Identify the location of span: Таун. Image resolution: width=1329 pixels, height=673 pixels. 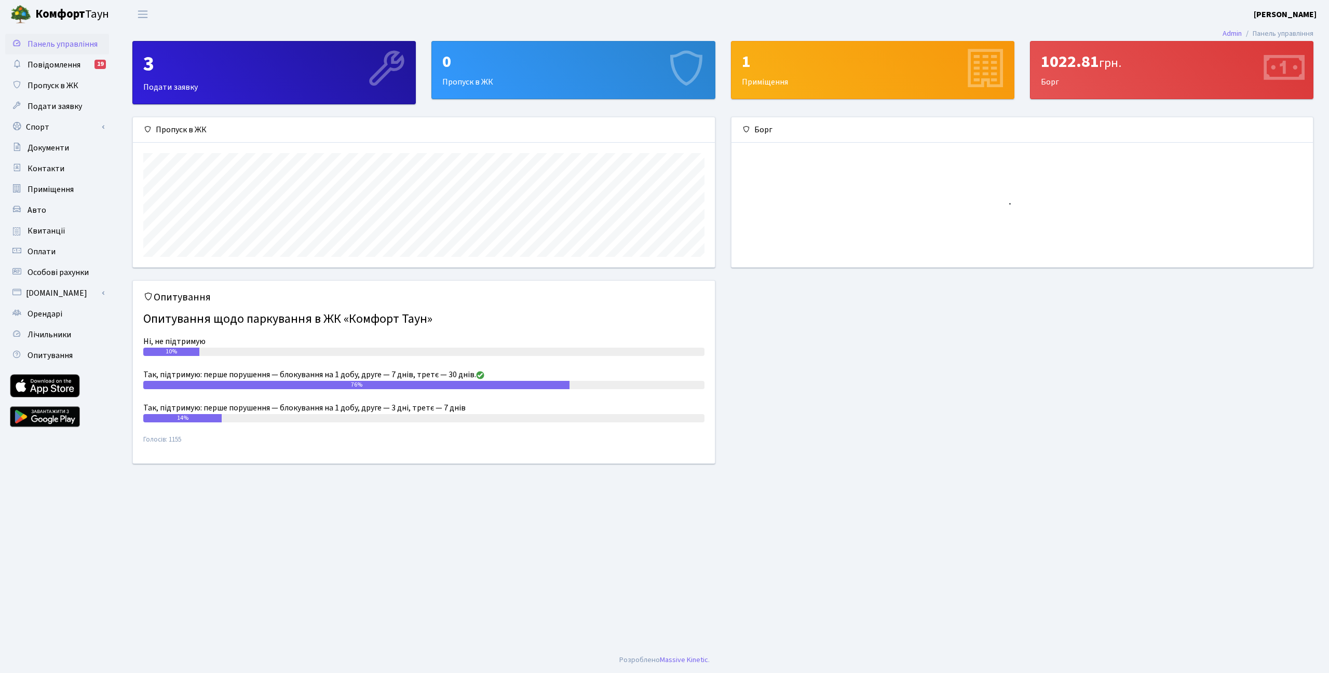
(72, 15).